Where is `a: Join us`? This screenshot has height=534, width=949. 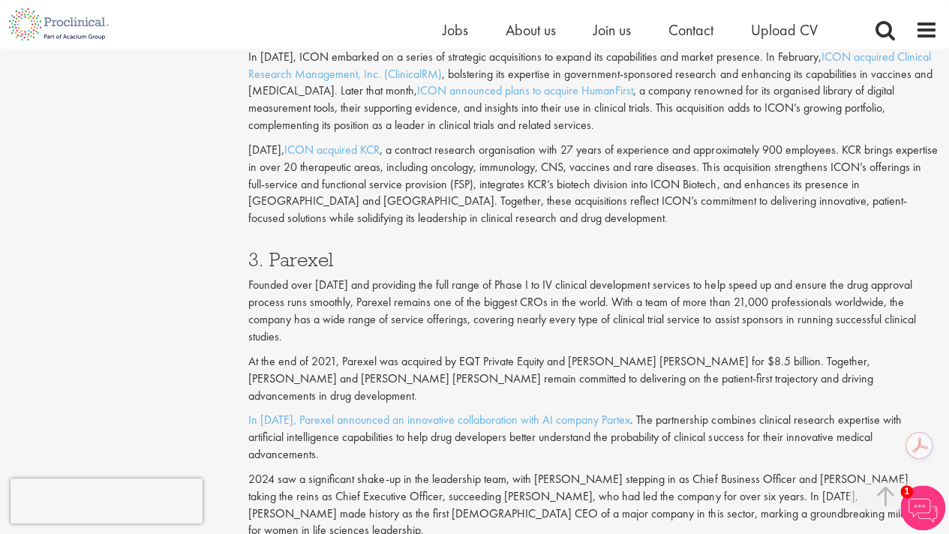 a: Join us is located at coordinates (612, 30).